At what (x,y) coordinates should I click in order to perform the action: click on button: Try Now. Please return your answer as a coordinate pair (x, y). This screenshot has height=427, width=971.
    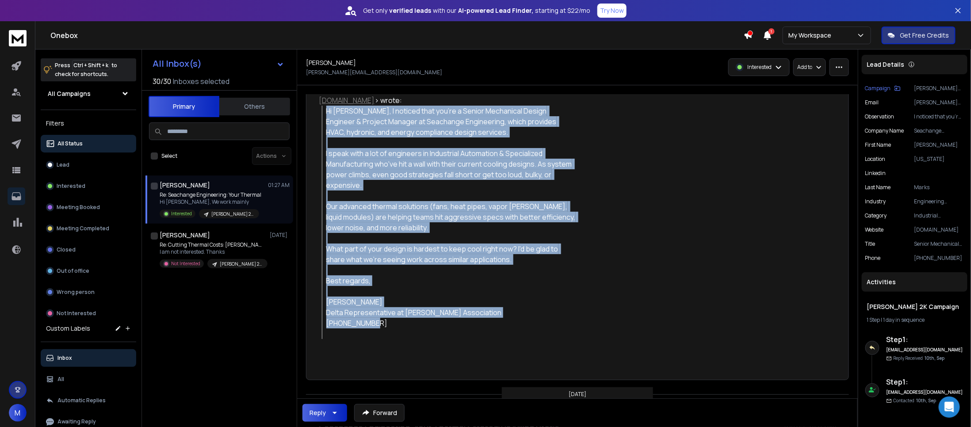
    Looking at the image, I should click on (612, 11).